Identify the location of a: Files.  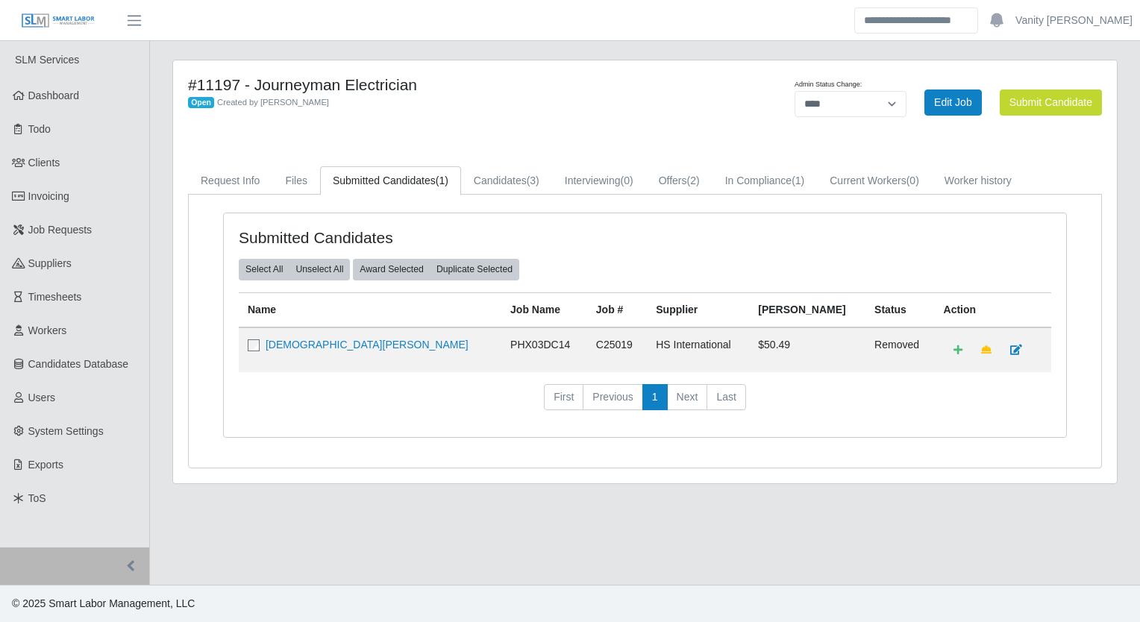
(296, 181).